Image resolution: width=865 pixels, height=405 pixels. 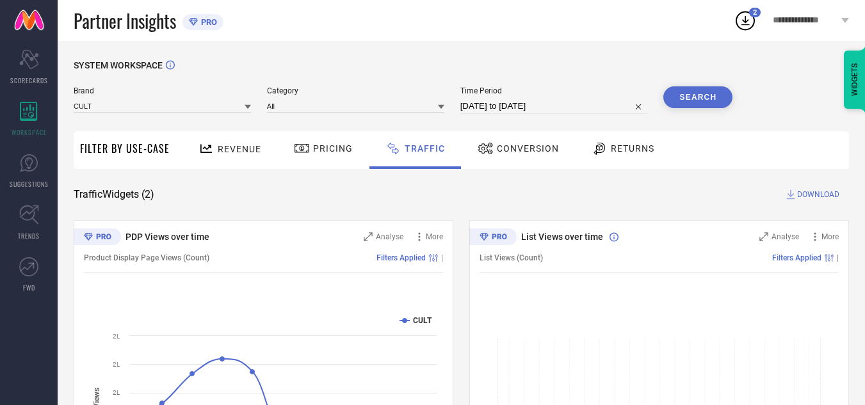 I want to click on span: SYSTEM WORKSPACE, so click(x=118, y=65).